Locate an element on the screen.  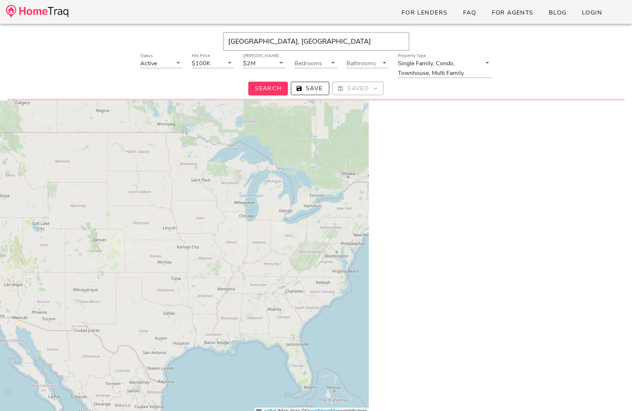
div: Condo, is located at coordinates (445, 63).